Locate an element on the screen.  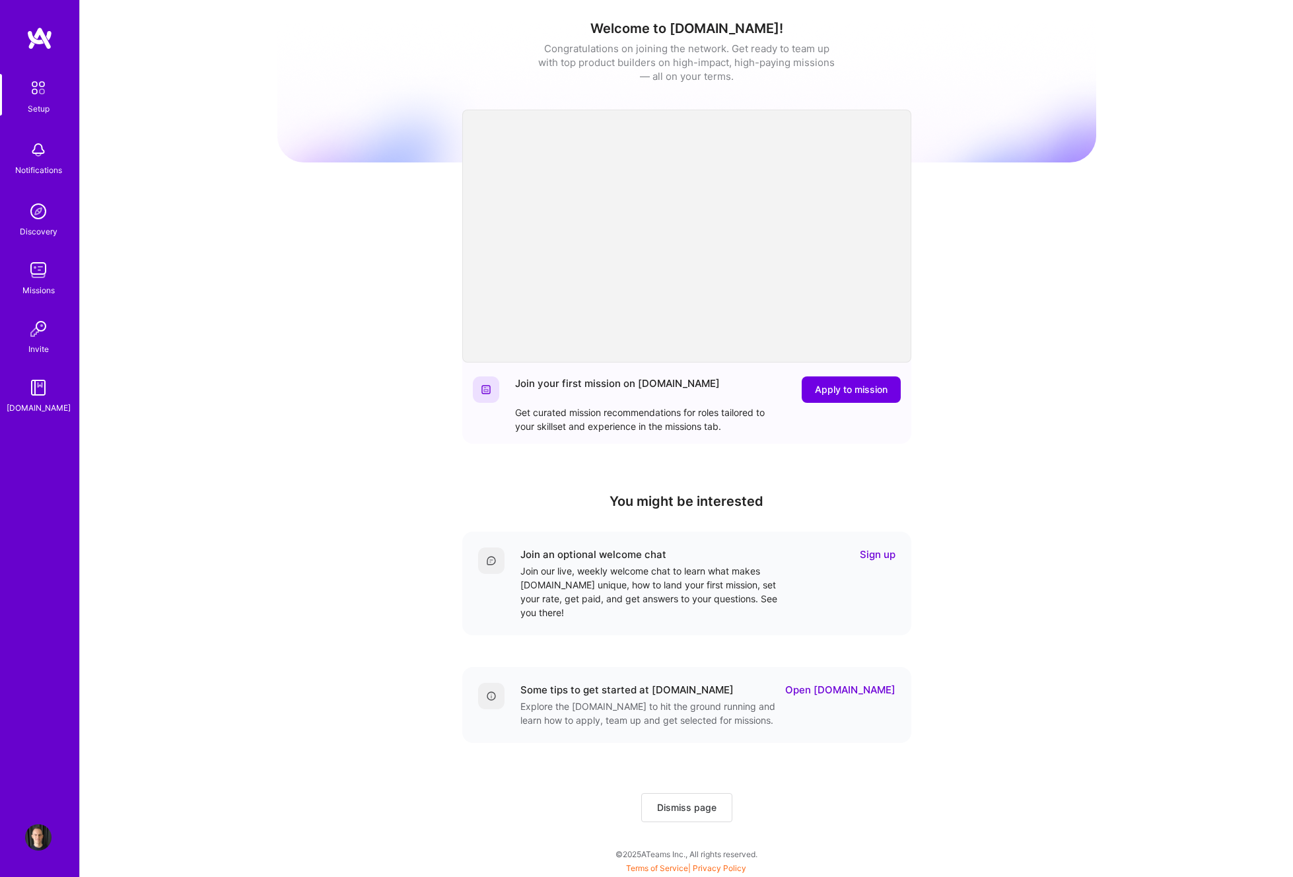
a: Privacy Policy is located at coordinates (719, 867).